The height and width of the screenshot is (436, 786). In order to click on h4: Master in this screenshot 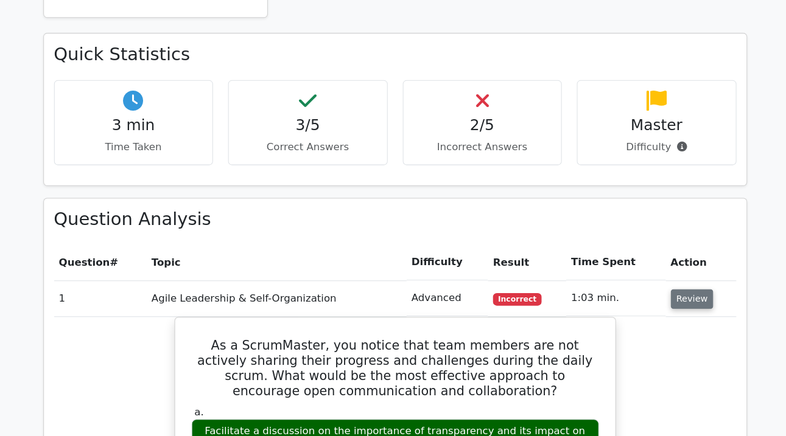, I will do `click(645, 121)`.